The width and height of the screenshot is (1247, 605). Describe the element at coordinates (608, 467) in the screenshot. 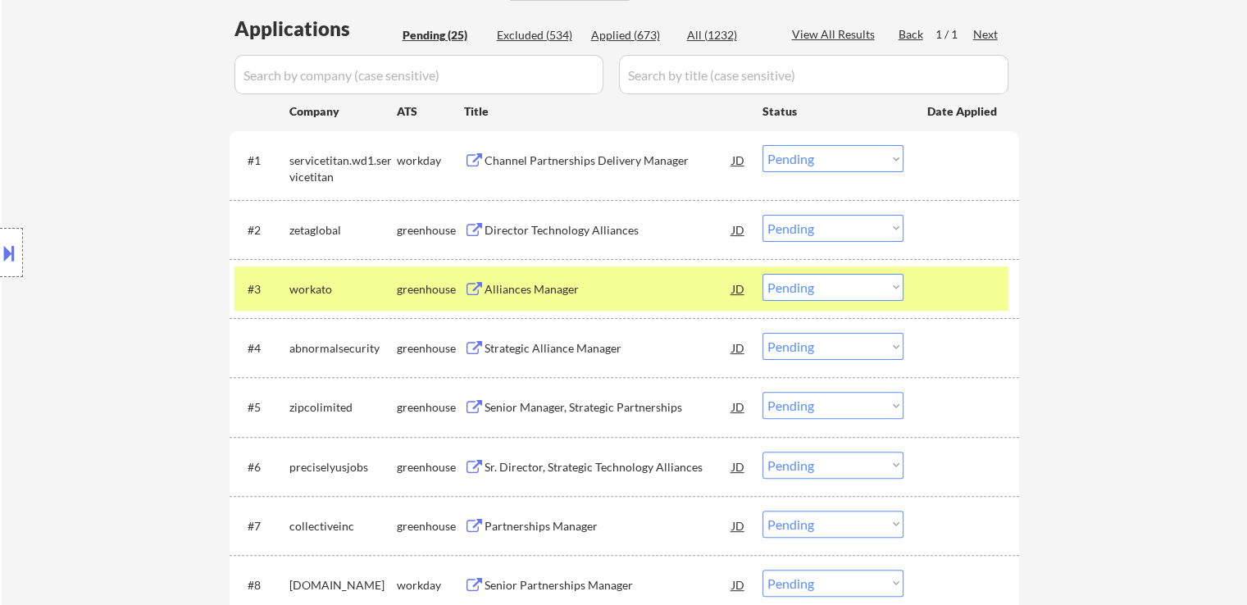

I see `div: Sr. Director, Strategic Technology Alliances` at that location.